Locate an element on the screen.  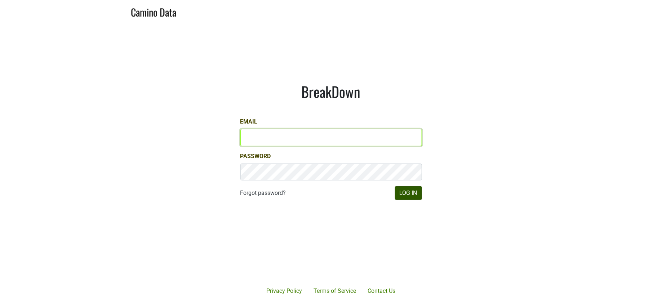
a: Privacy Policy is located at coordinates (284, 291).